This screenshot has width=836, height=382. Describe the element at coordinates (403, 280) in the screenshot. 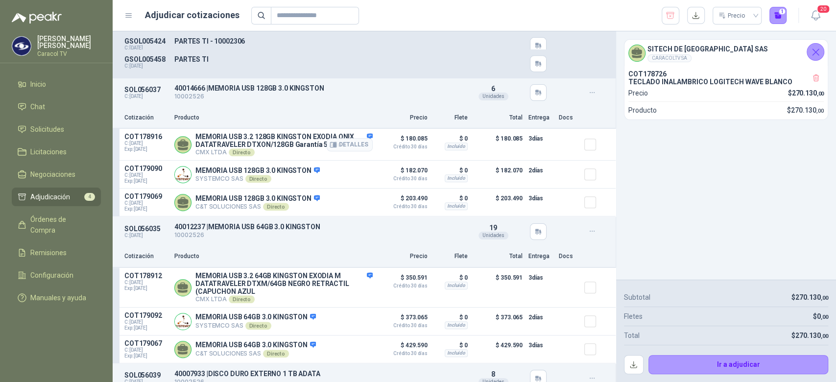

I see `p: $ 350.591` at that location.